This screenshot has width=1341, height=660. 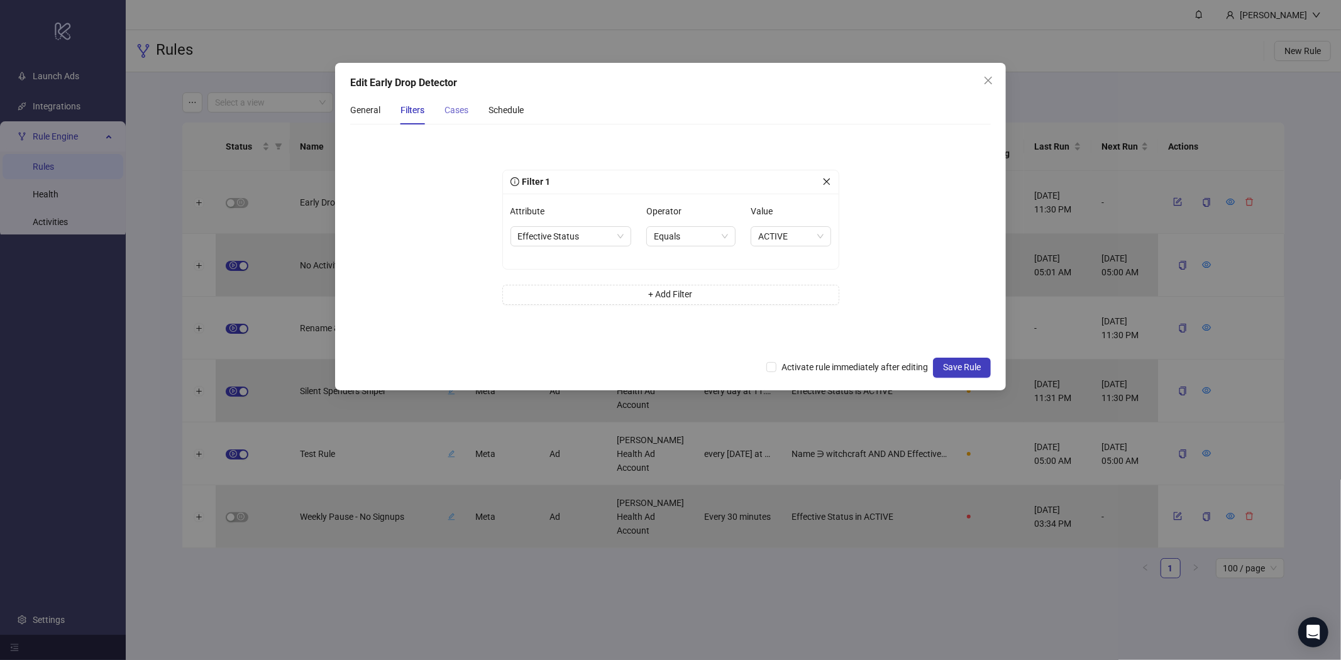 I want to click on span: Activate rule immediately after editing, so click(x=854, y=367).